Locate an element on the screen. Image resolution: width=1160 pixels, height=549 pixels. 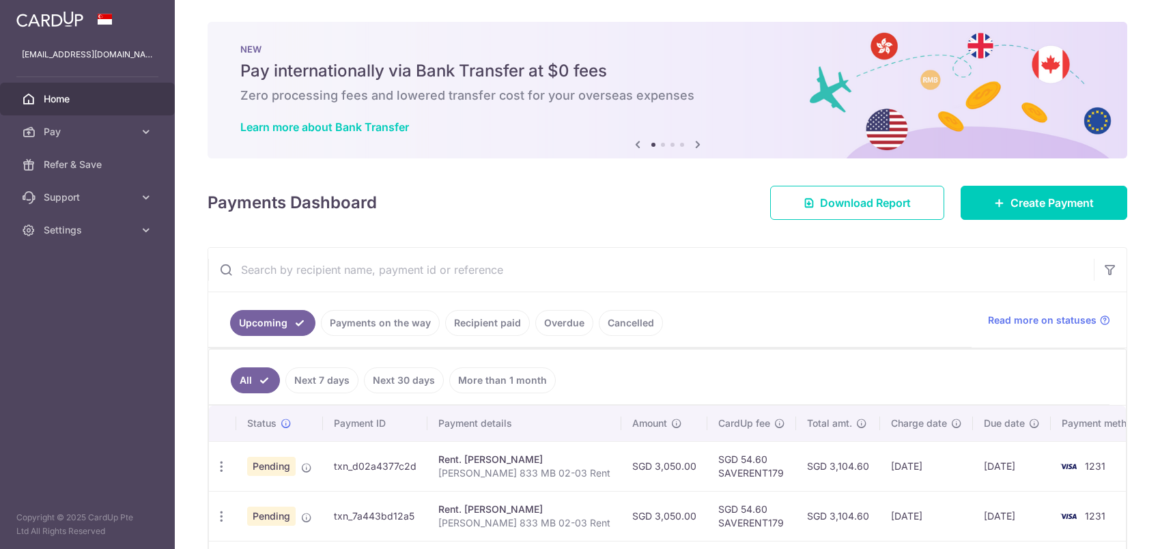
input: Search by recipient name, payment id or reference is located at coordinates (651, 270).